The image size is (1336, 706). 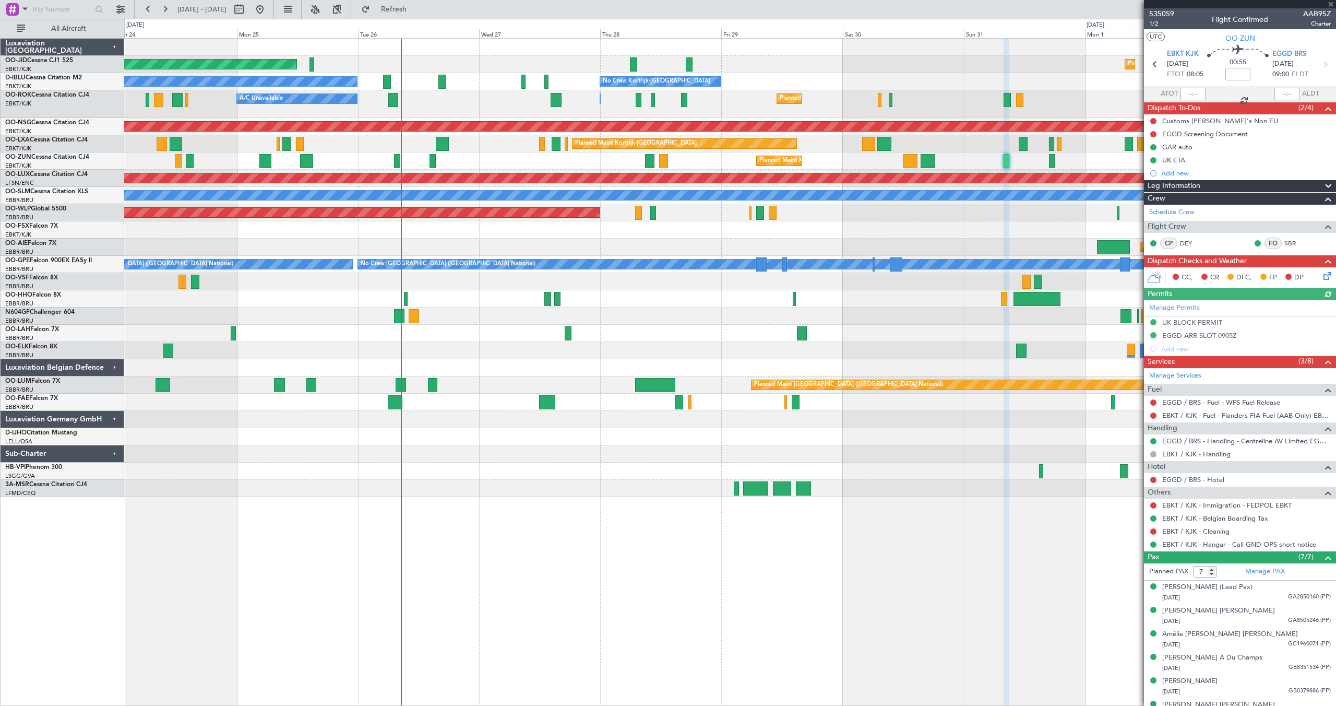 What do you see at coordinates (1310, 691) in the screenshot?
I see `span: GB0379886 (PP)` at bounding box center [1310, 691].